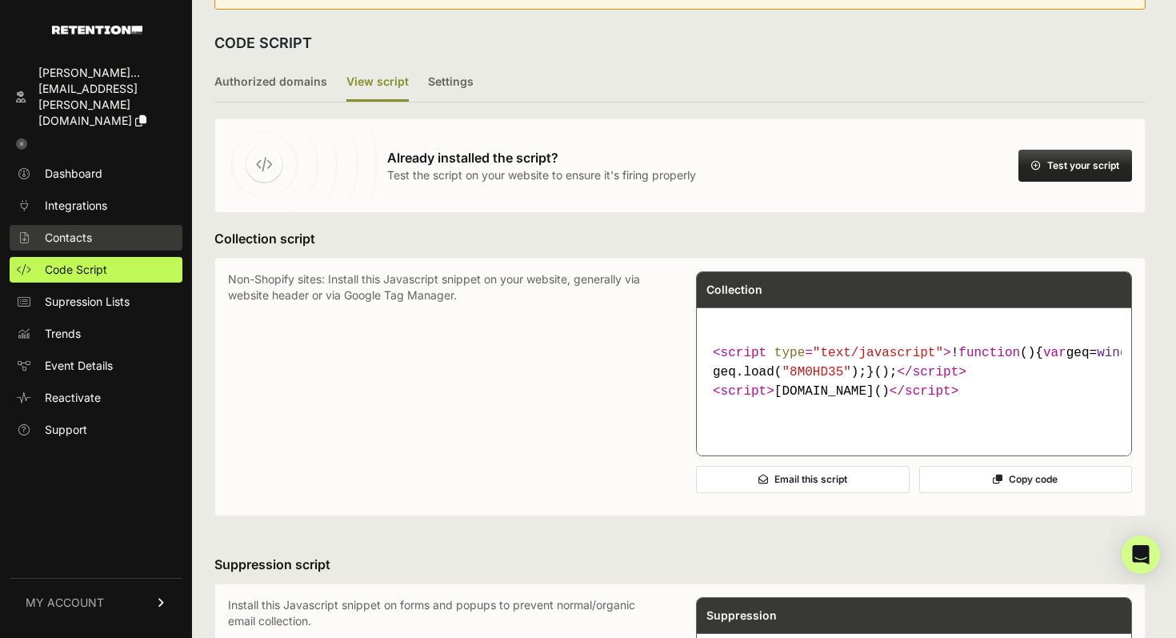 This screenshot has width=1176, height=638. Describe the element at coordinates (78, 366) in the screenshot. I see `span: Event Details` at that location.